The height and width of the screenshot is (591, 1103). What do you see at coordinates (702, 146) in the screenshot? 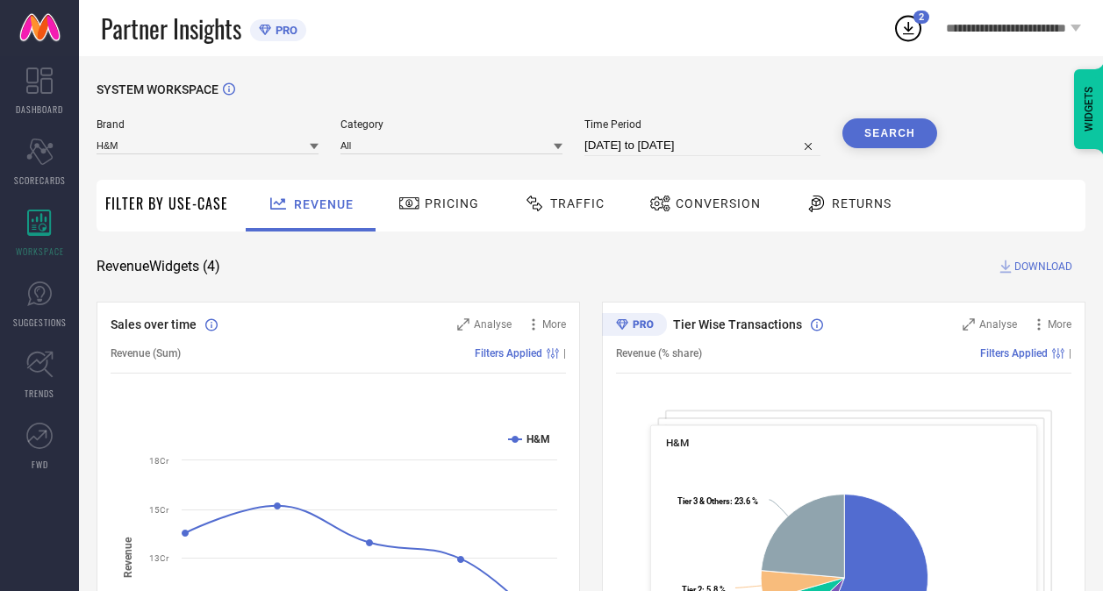
I see `input: Select time period` at bounding box center [702, 146].